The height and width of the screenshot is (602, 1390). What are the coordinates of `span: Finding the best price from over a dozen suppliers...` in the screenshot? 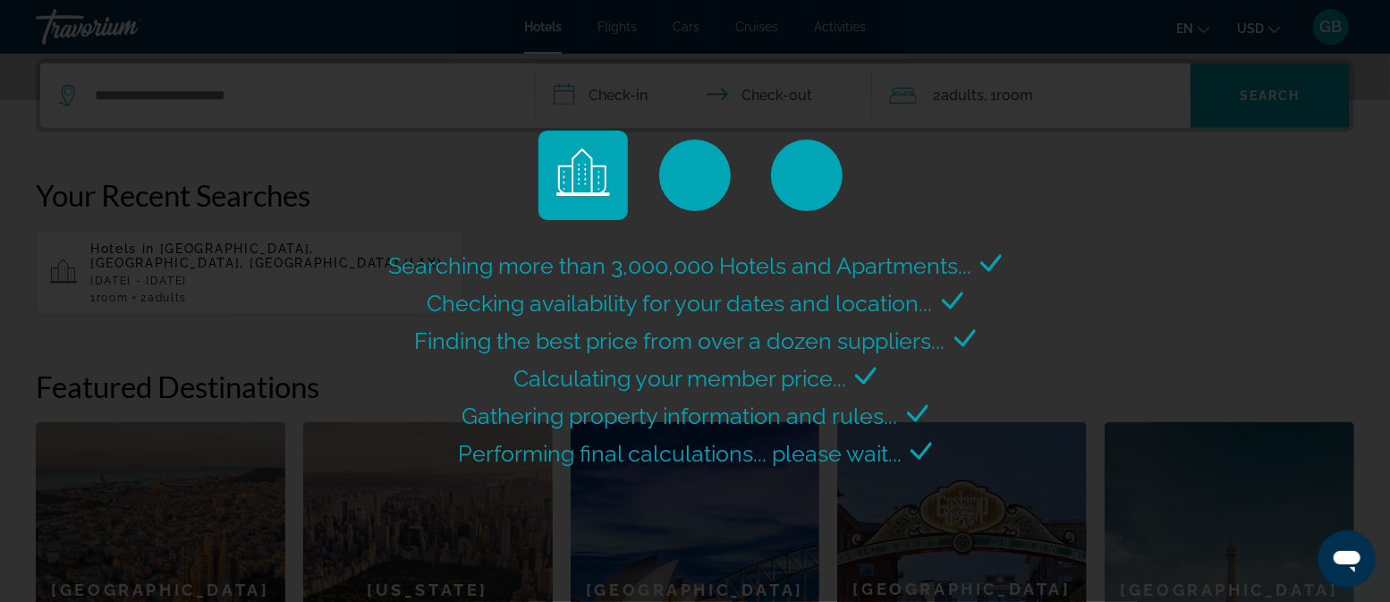 It's located at (680, 341).